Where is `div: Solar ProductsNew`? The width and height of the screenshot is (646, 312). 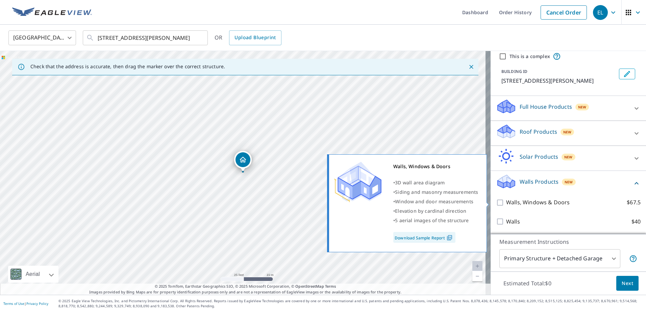
div: Solar ProductsNew is located at coordinates (569, 158).